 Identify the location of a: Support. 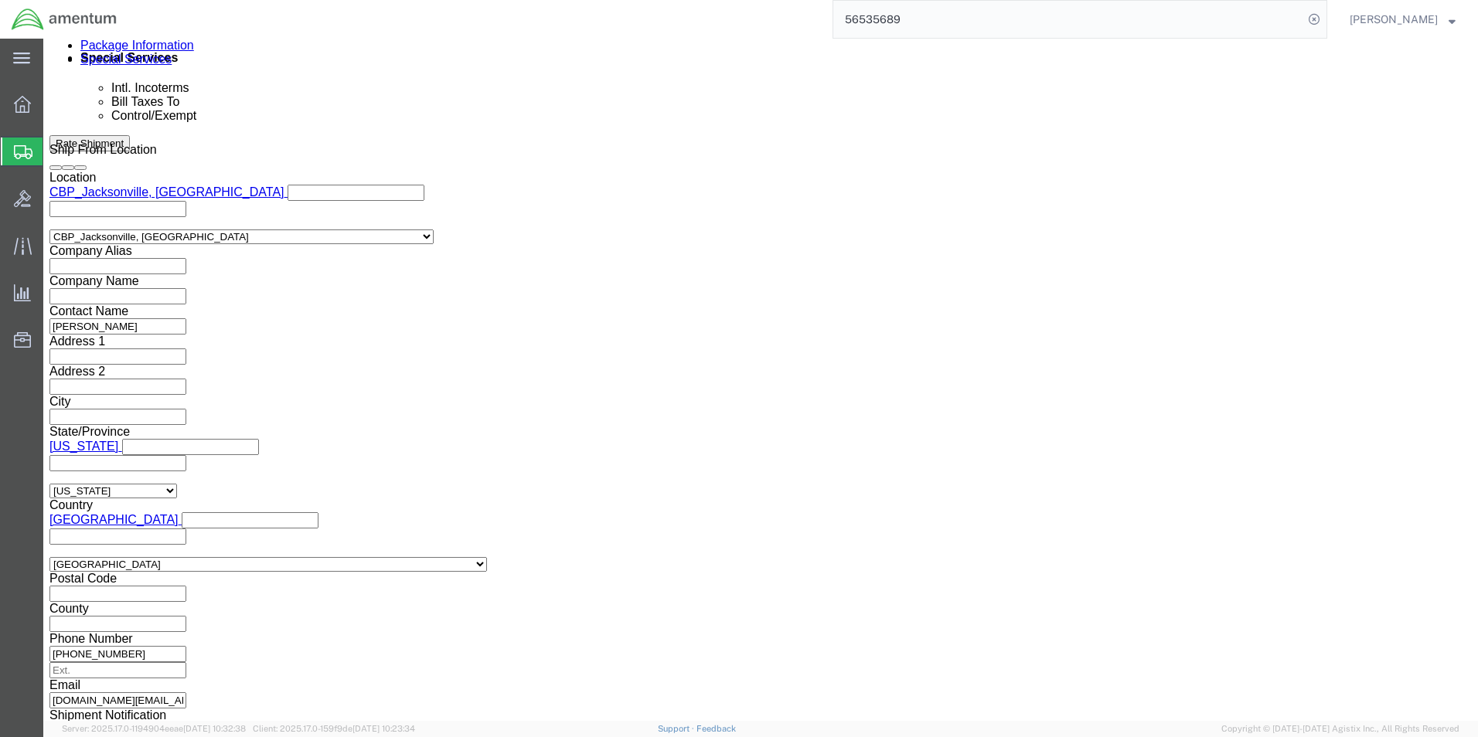
(677, 729).